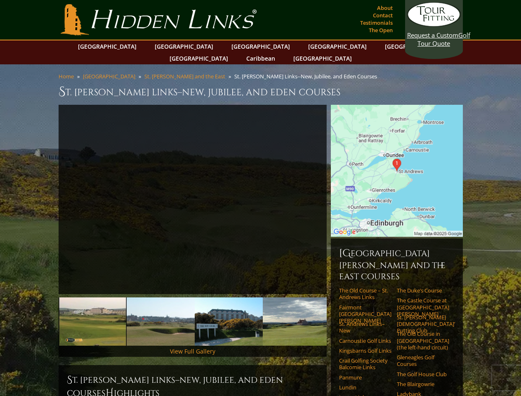 This screenshot has width=521, height=396. What do you see at coordinates (260, 58) in the screenshot?
I see `a: Caribbean` at bounding box center [260, 58].